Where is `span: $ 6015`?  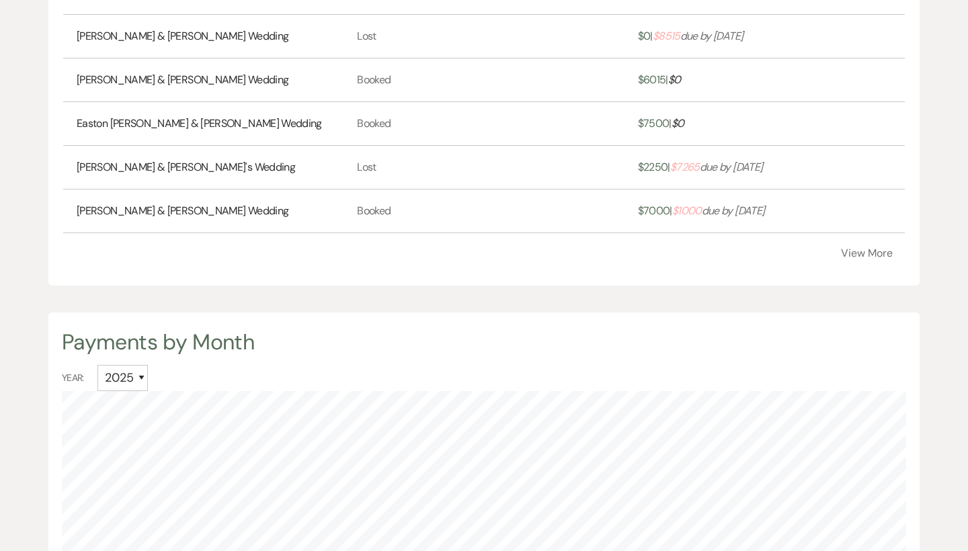
span: $ 6015 is located at coordinates (652, 79).